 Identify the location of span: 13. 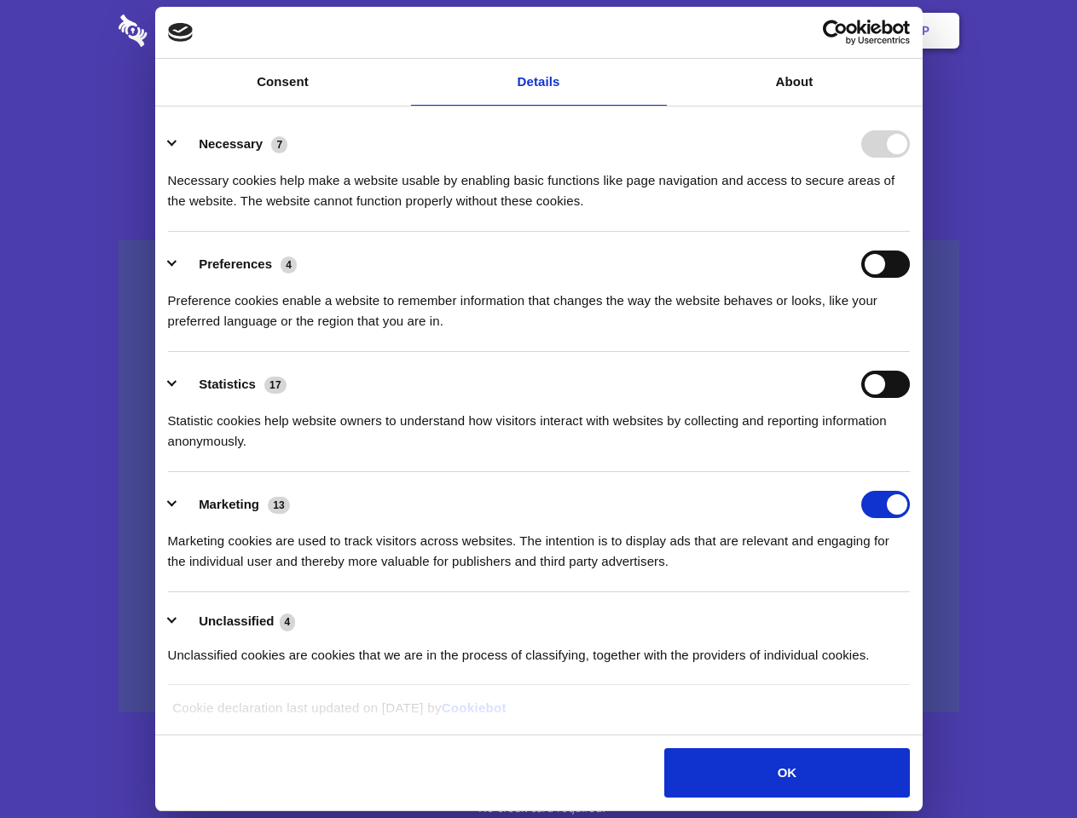
(279, 506).